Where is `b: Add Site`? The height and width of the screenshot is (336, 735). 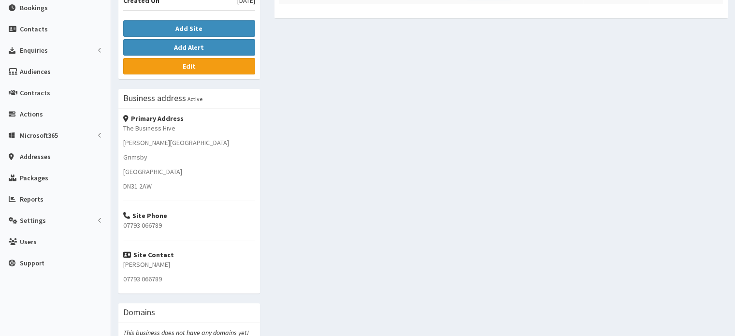 b: Add Site is located at coordinates (189, 29).